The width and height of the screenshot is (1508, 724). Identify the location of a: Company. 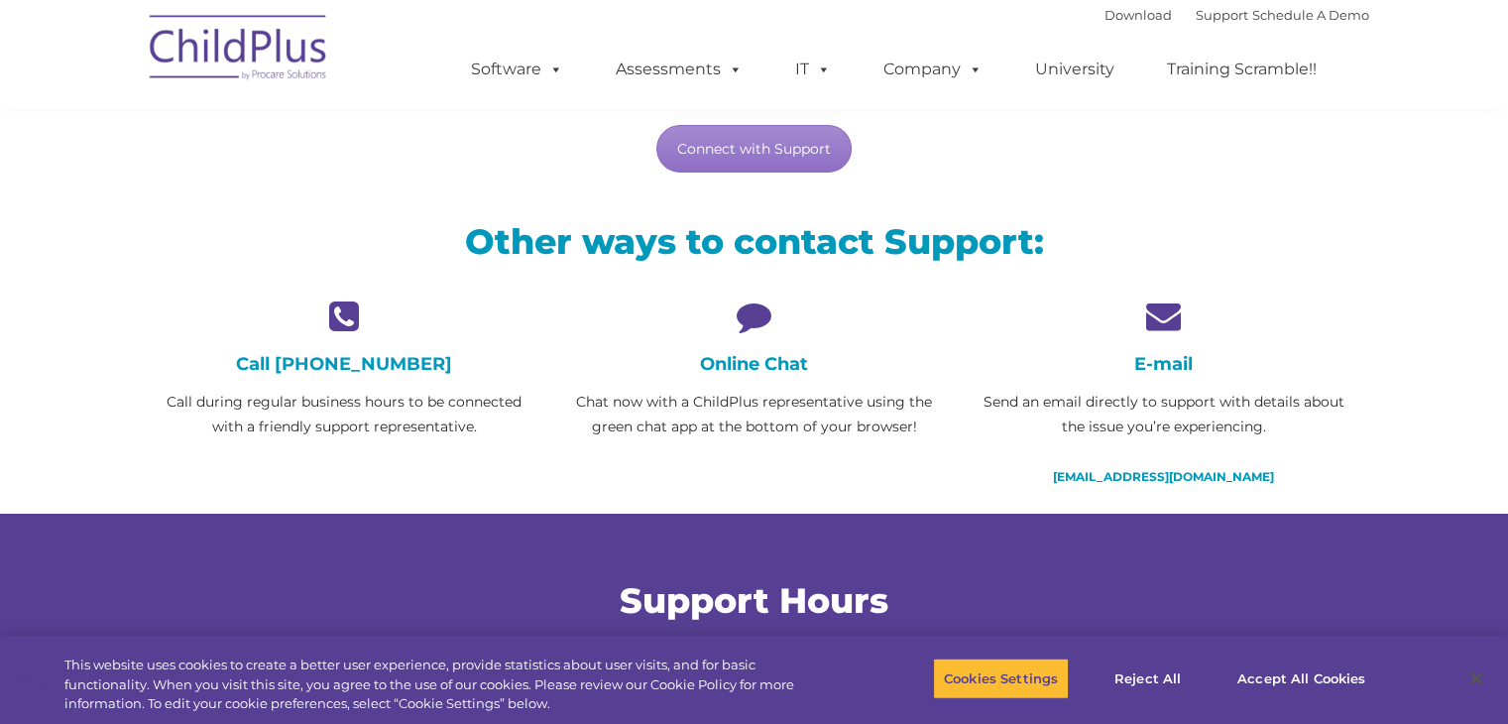
(933, 69).